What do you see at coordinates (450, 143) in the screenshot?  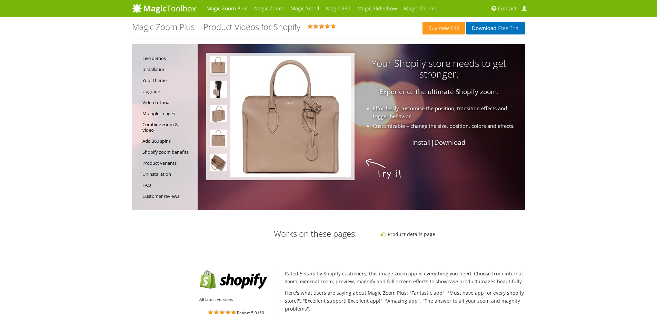 I see `a: Download` at bounding box center [450, 143].